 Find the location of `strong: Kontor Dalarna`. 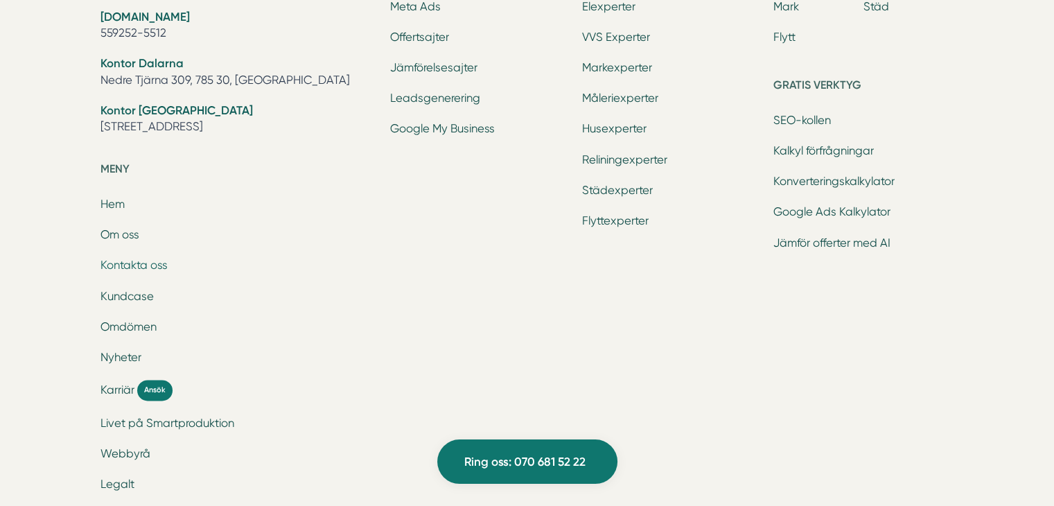

strong: Kontor Dalarna is located at coordinates (142, 63).